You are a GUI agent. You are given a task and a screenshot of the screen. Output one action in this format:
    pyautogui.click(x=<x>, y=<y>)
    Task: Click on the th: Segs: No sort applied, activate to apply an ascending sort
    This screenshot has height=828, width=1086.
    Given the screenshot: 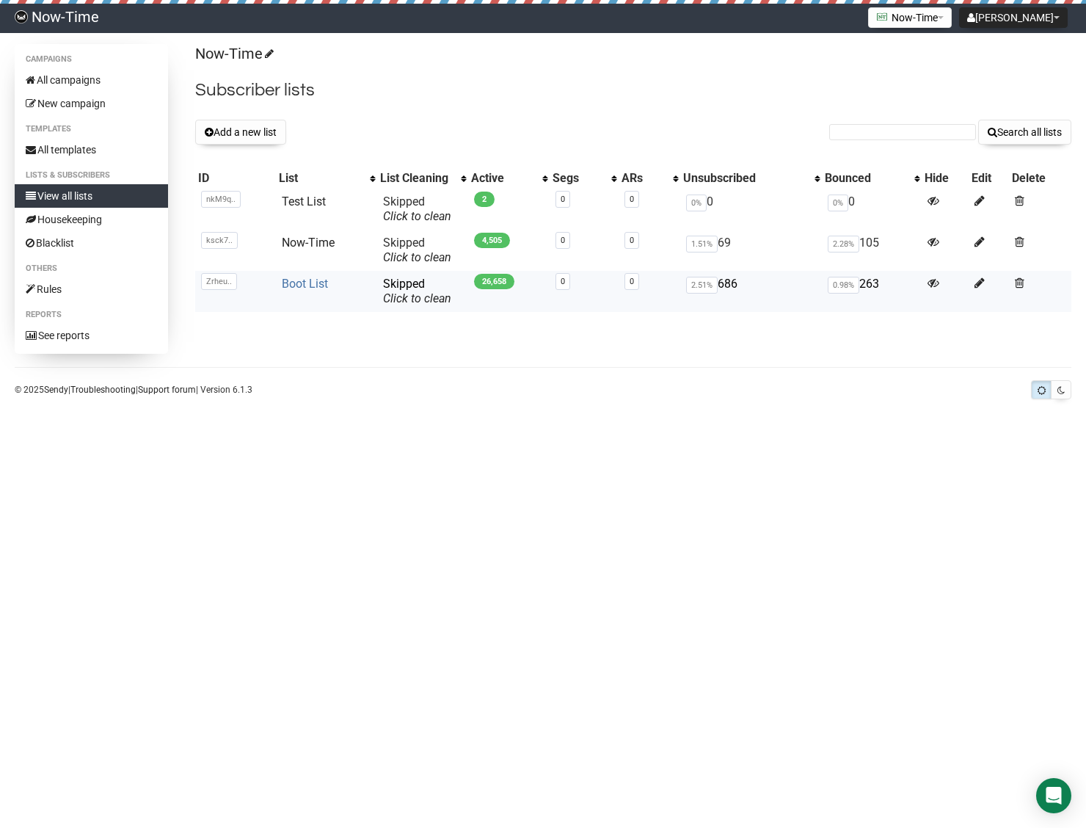 What is the action you would take?
    pyautogui.click(x=584, y=178)
    